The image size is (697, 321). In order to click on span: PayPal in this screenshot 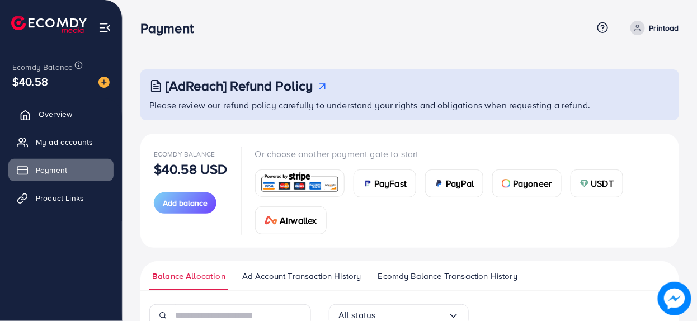, I will do `click(460, 184)`.